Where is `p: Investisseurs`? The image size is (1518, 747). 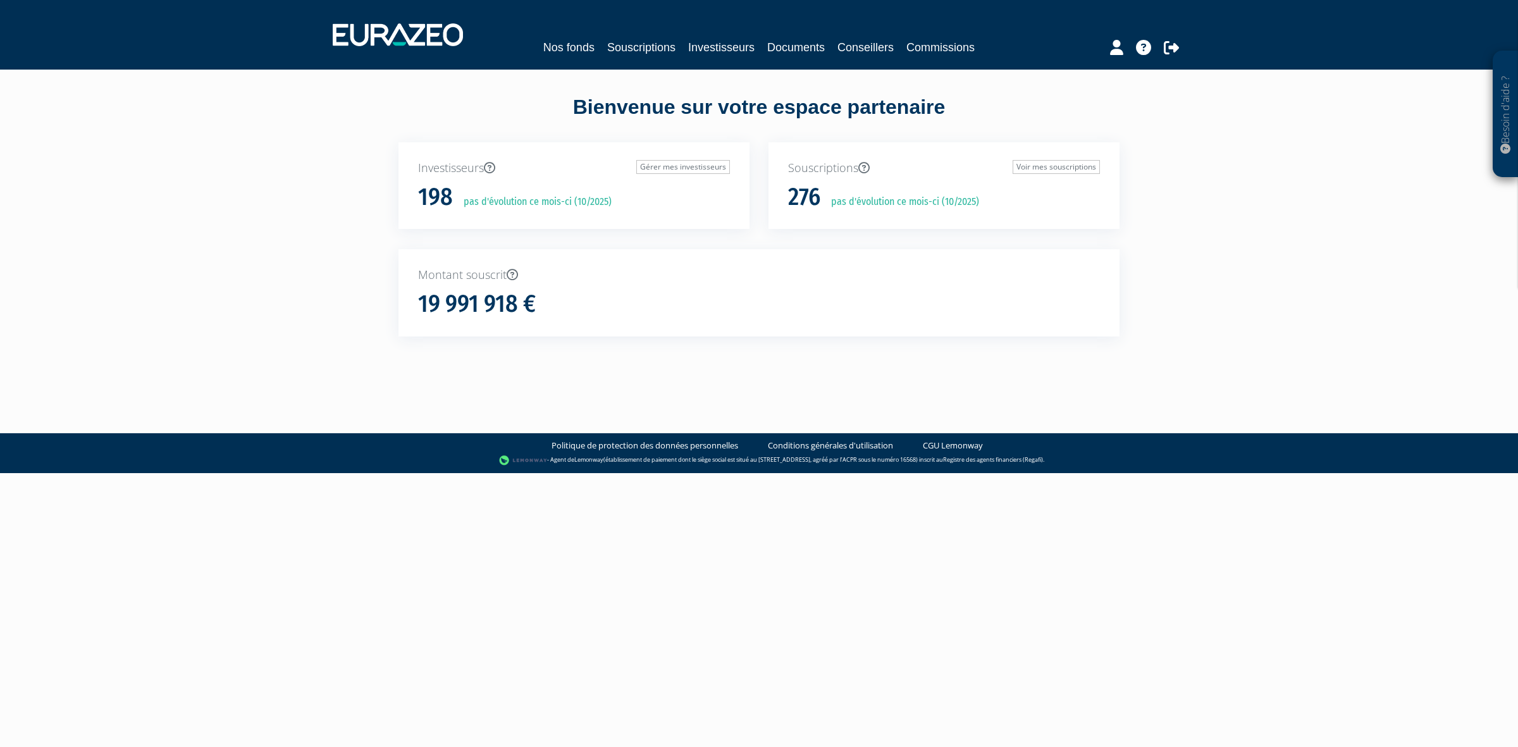
p: Investisseurs is located at coordinates (574, 168).